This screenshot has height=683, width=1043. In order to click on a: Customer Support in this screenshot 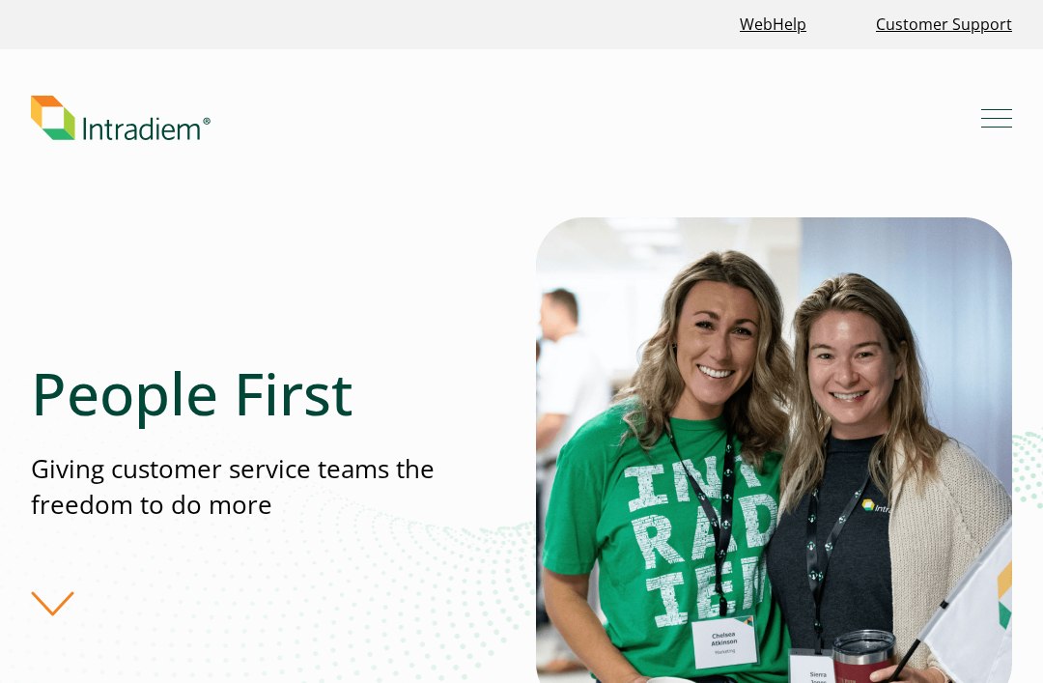, I will do `click(943, 24)`.